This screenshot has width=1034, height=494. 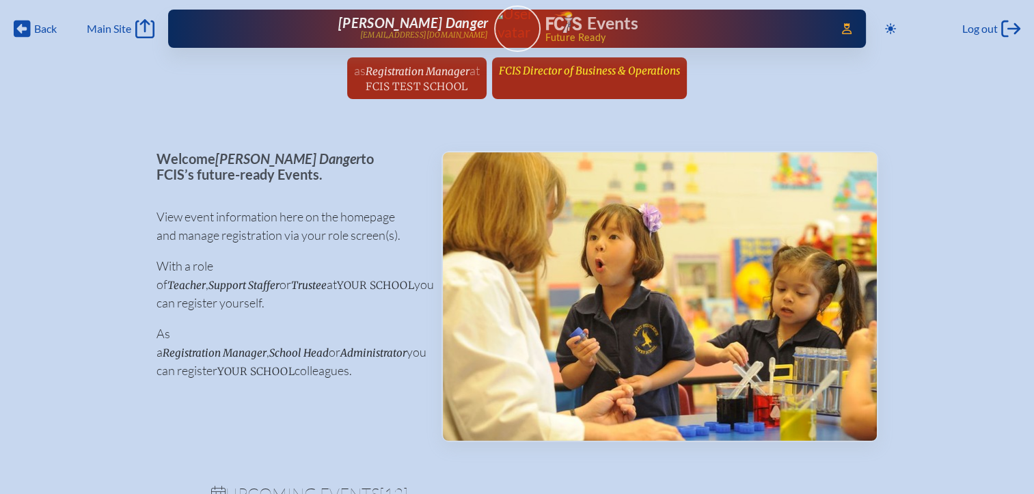 I want to click on span: FCIS Test School, so click(x=416, y=86).